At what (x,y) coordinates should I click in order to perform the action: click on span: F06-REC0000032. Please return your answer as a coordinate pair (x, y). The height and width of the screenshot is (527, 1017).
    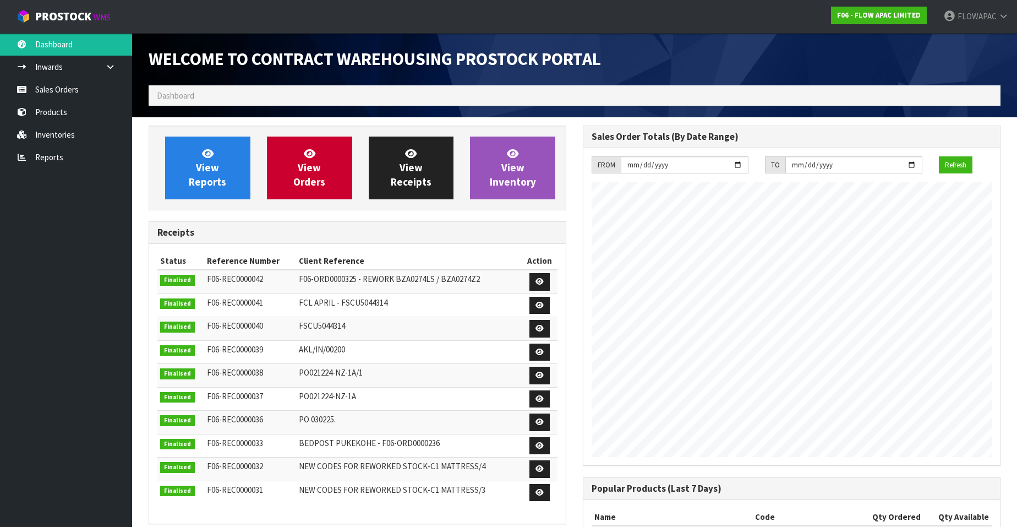
    Looking at the image, I should click on (235, 465).